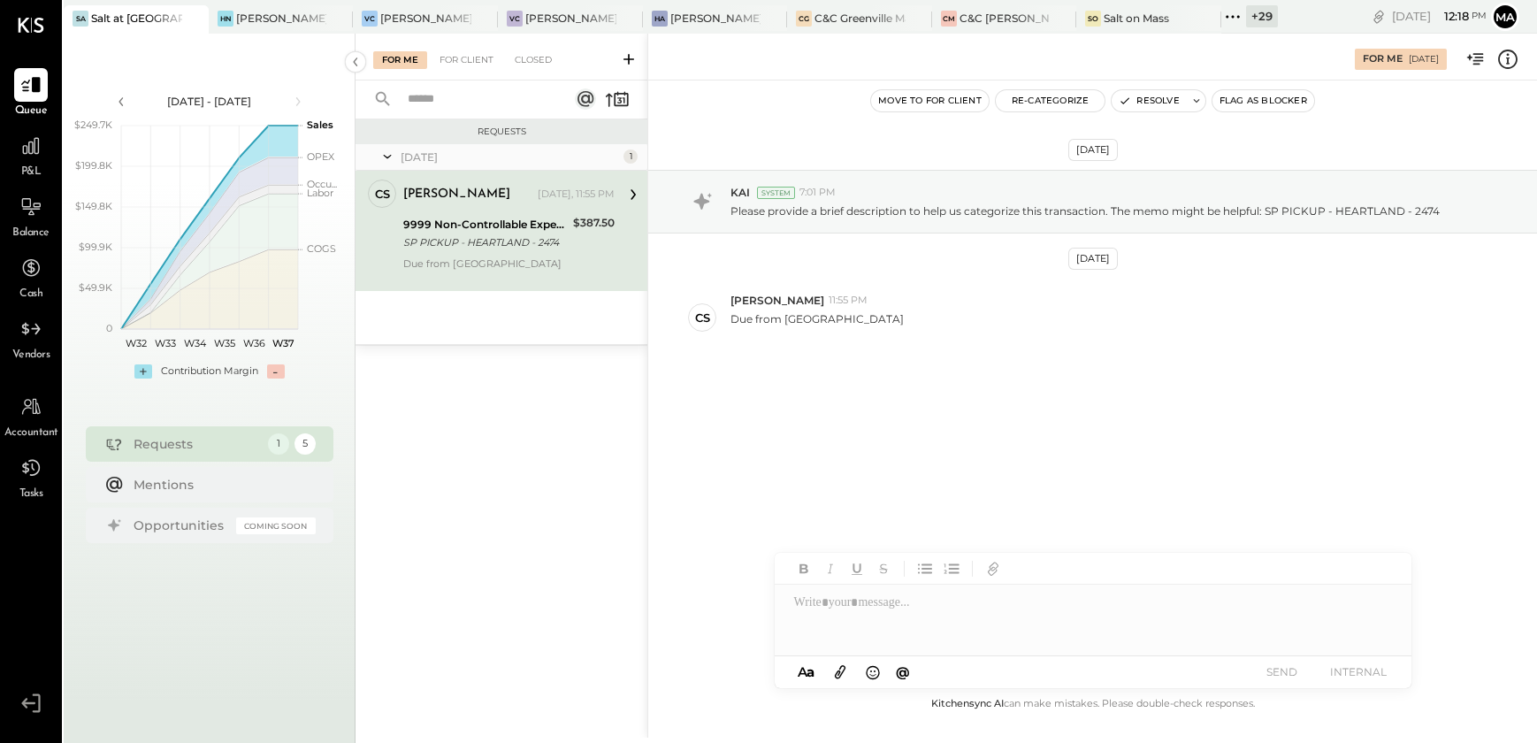 The height and width of the screenshot is (743, 1537). What do you see at coordinates (1378, 16) in the screenshot?
I see `div: copy link` at bounding box center [1378, 16].